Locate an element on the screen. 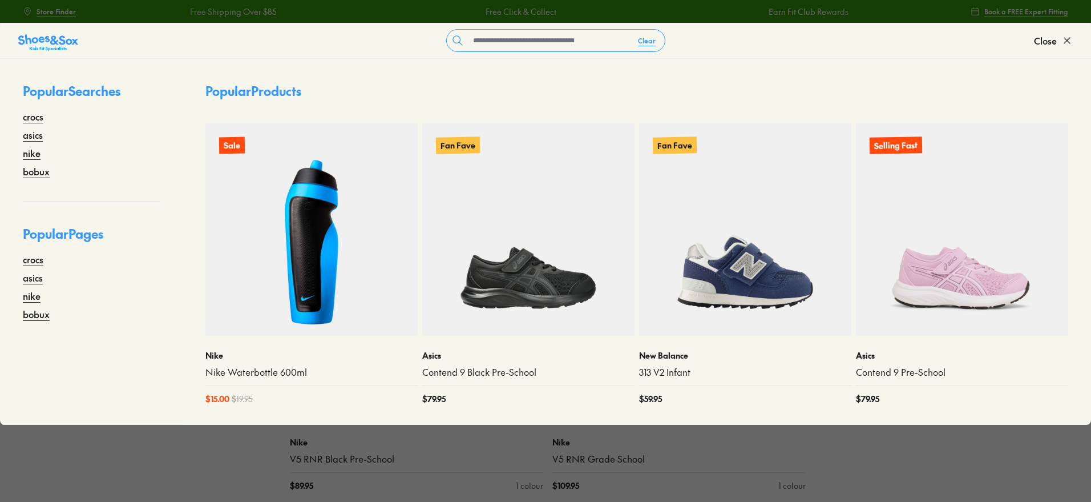 This screenshot has width=1091, height=502. a: Shoes &amp; Sox is located at coordinates (48, 41).